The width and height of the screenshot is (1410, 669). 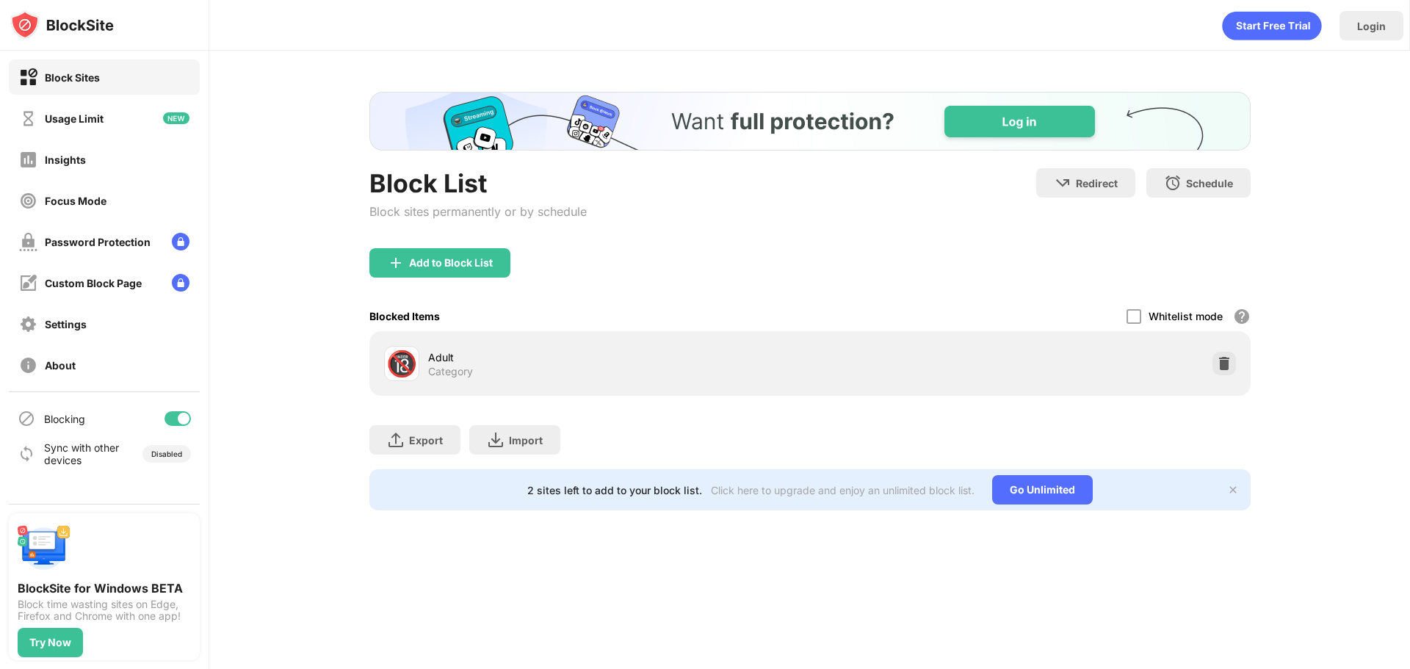 What do you see at coordinates (44, 549) in the screenshot?
I see `img: push-desktop.svg` at bounding box center [44, 549].